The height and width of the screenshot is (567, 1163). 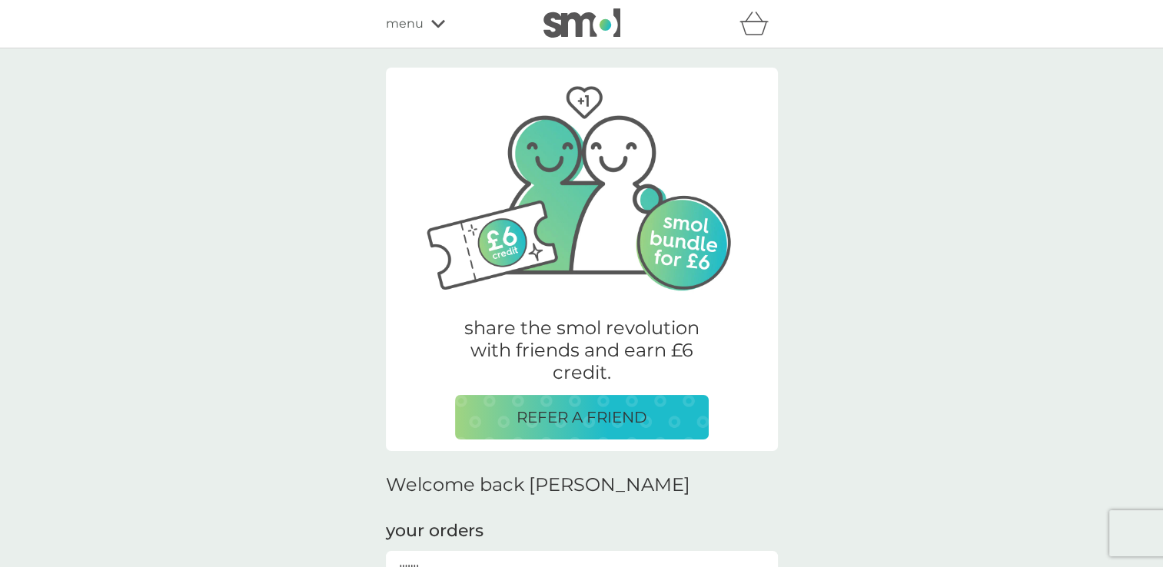 I want to click on button: REFER A FRIEND, so click(x=582, y=417).